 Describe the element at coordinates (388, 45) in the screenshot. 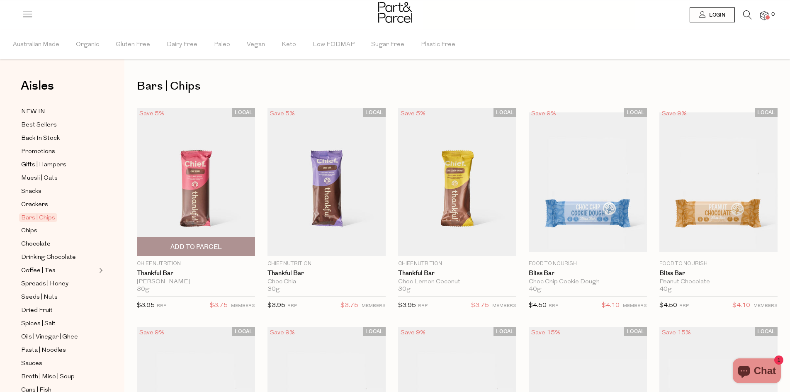

I see `span: Sugar Free` at that location.